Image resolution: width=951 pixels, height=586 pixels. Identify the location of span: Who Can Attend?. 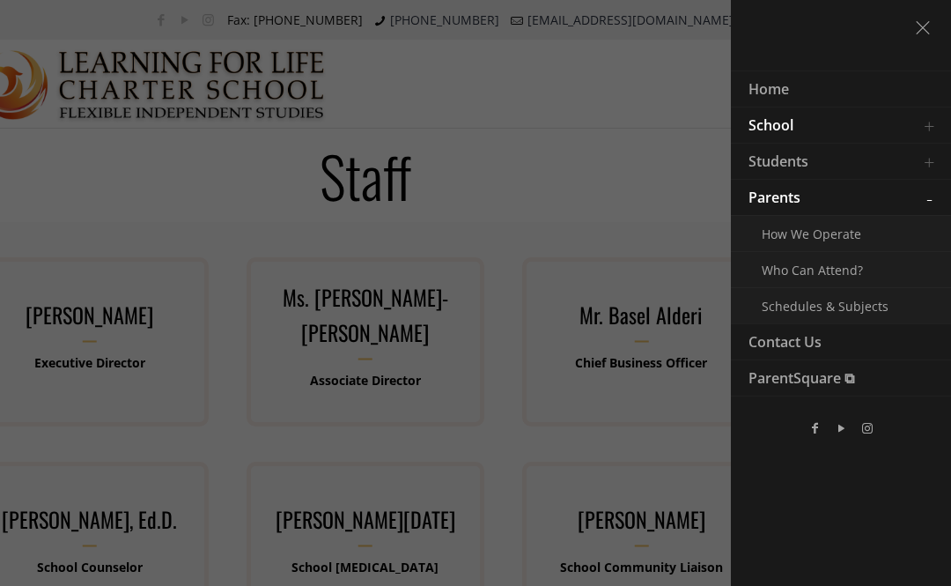
(812, 270).